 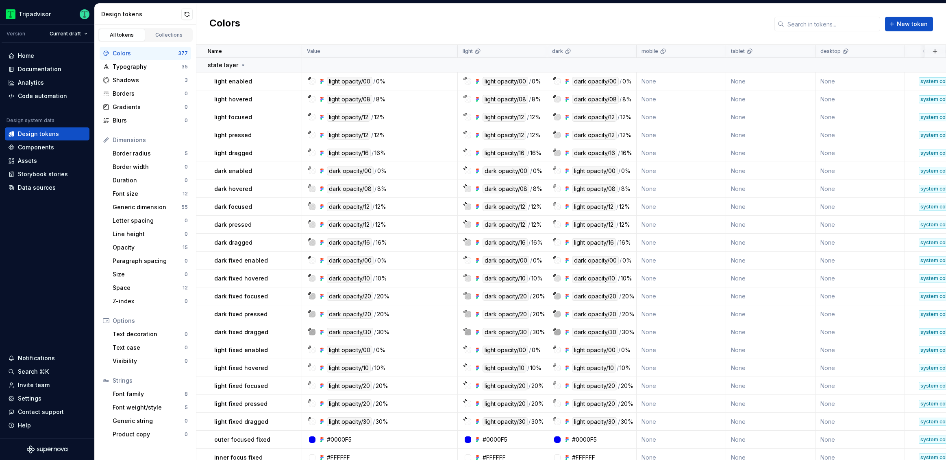 What do you see at coordinates (349, 278) in the screenshot?
I see `div: dark opacity/10` at bounding box center [349, 278].